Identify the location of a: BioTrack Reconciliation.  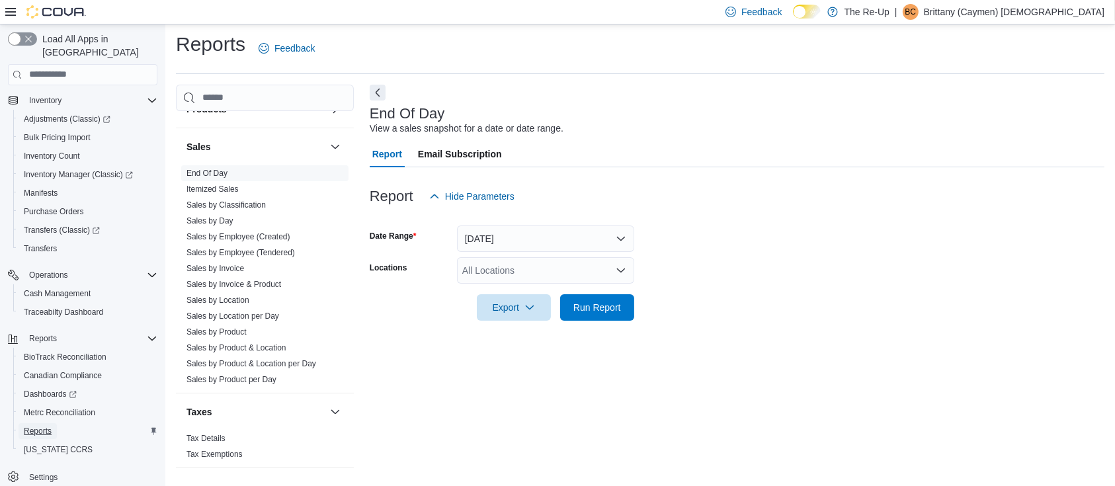
(65, 357).